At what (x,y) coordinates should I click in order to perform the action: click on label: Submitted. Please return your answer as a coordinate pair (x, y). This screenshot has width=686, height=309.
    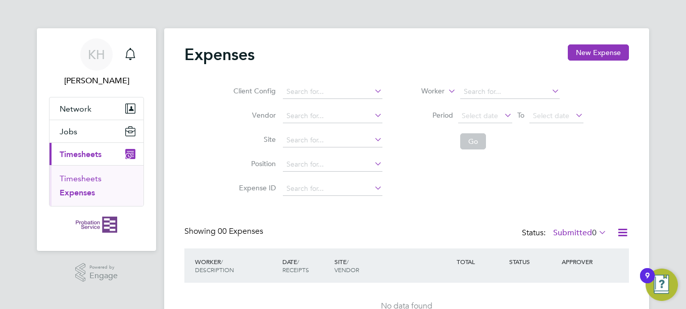
    Looking at the image, I should click on (580, 233).